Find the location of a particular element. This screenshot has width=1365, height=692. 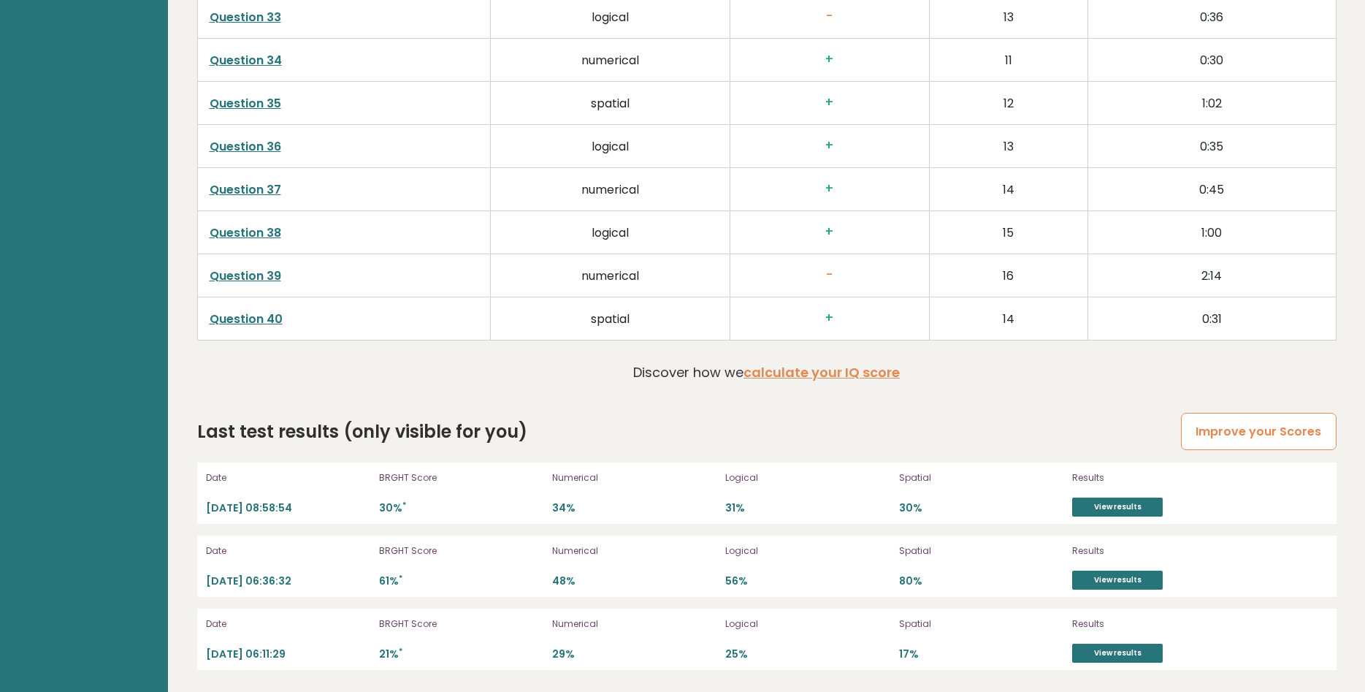

p: 61% is located at coordinates (461, 581).